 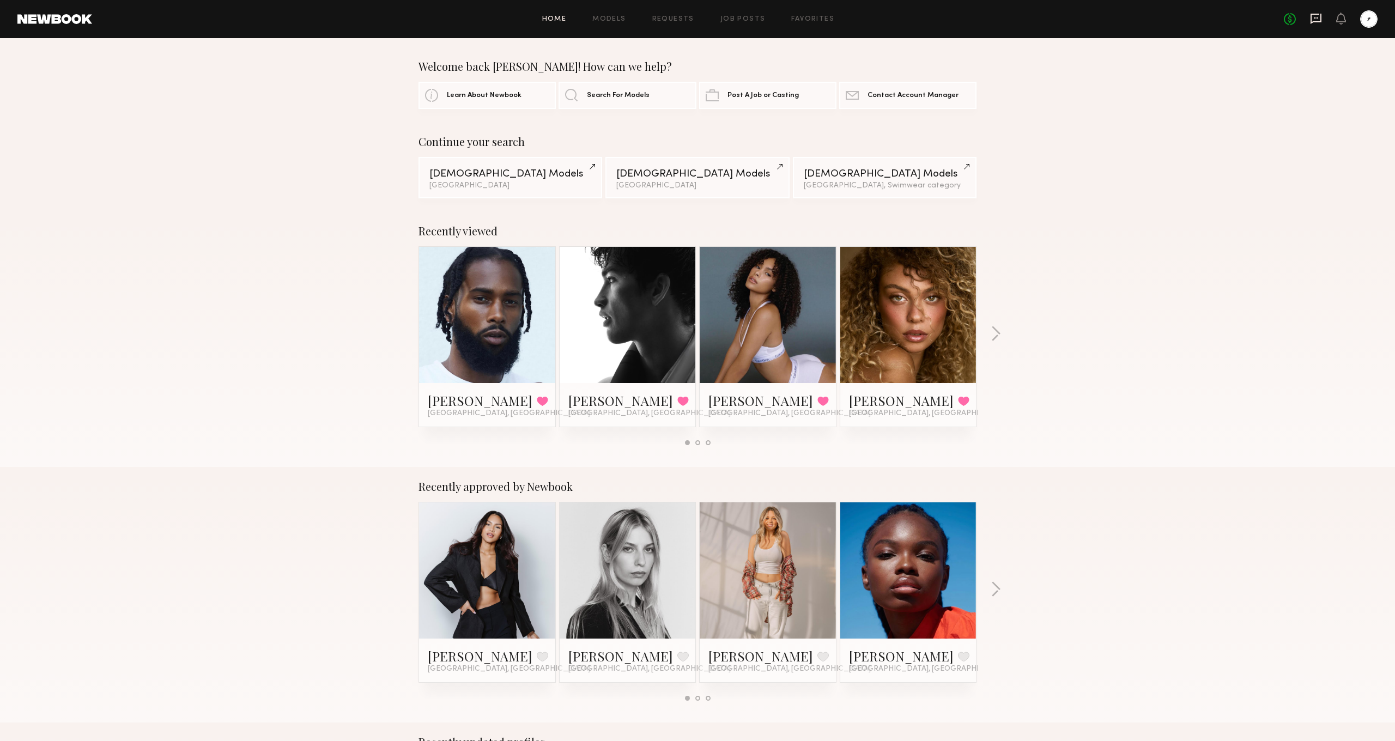 I want to click on a: Models, so click(x=609, y=19).